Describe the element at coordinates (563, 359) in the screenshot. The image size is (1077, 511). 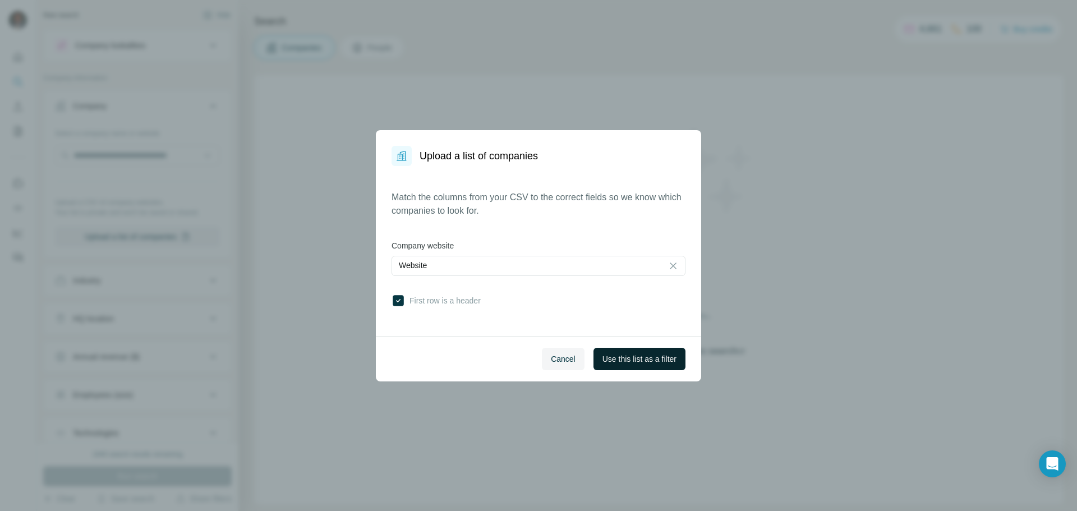
I see `span: Cancel` at that location.